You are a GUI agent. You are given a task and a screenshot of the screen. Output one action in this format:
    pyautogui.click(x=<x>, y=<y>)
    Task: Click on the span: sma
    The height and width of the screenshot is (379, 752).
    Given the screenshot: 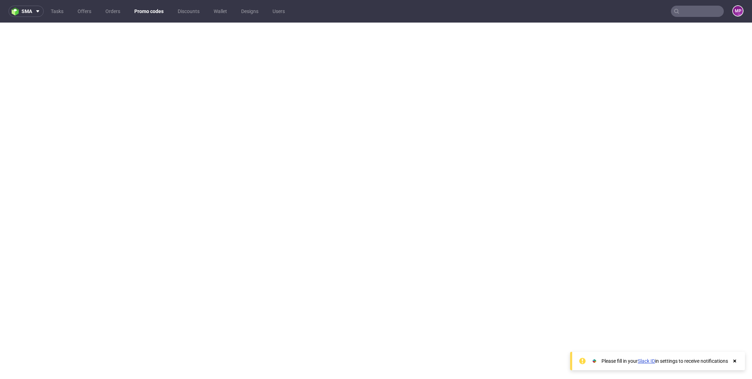 What is the action you would take?
    pyautogui.click(x=27, y=11)
    